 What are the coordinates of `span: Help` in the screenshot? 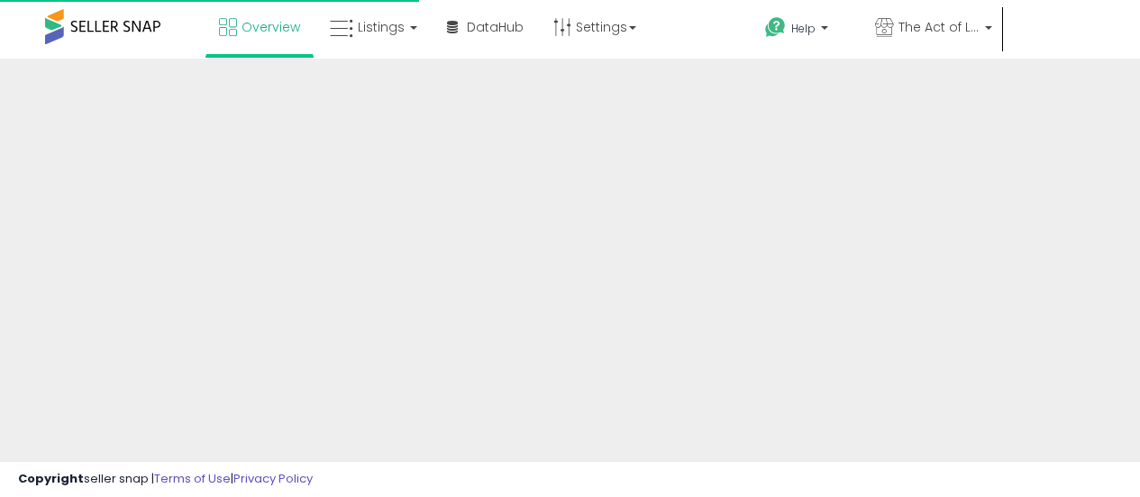 It's located at (803, 28).